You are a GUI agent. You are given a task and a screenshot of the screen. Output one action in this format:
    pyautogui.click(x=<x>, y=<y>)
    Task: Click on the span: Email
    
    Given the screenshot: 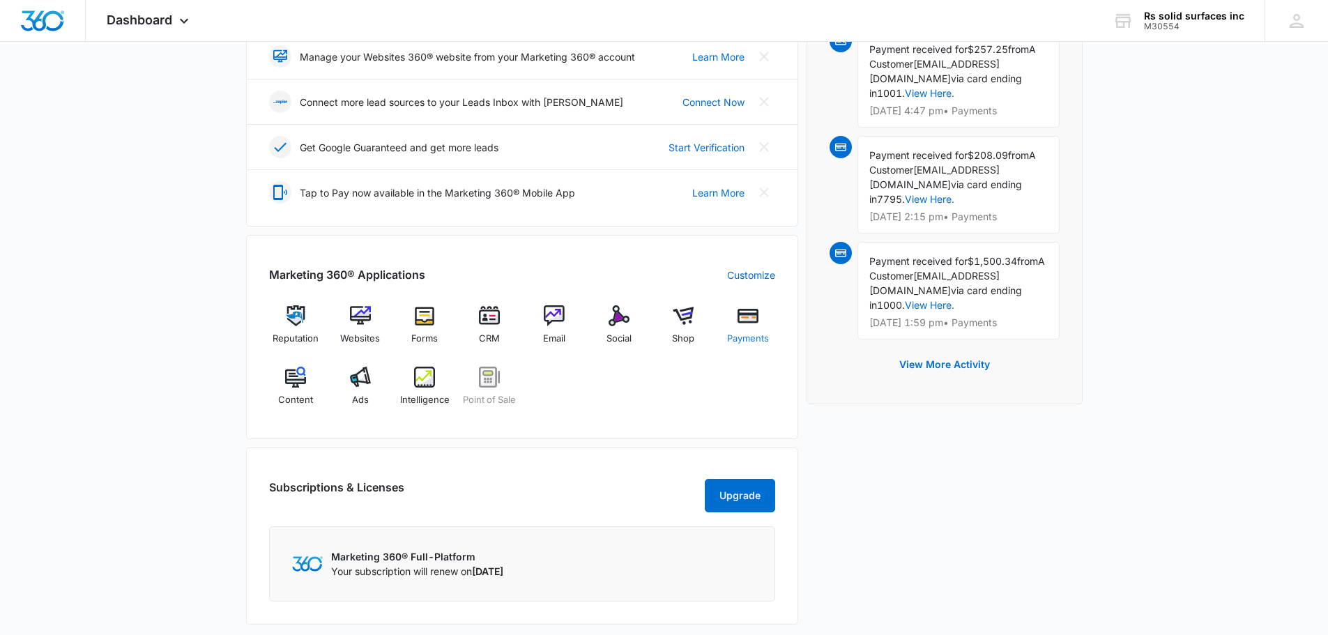 What is the action you would take?
    pyautogui.click(x=554, y=339)
    